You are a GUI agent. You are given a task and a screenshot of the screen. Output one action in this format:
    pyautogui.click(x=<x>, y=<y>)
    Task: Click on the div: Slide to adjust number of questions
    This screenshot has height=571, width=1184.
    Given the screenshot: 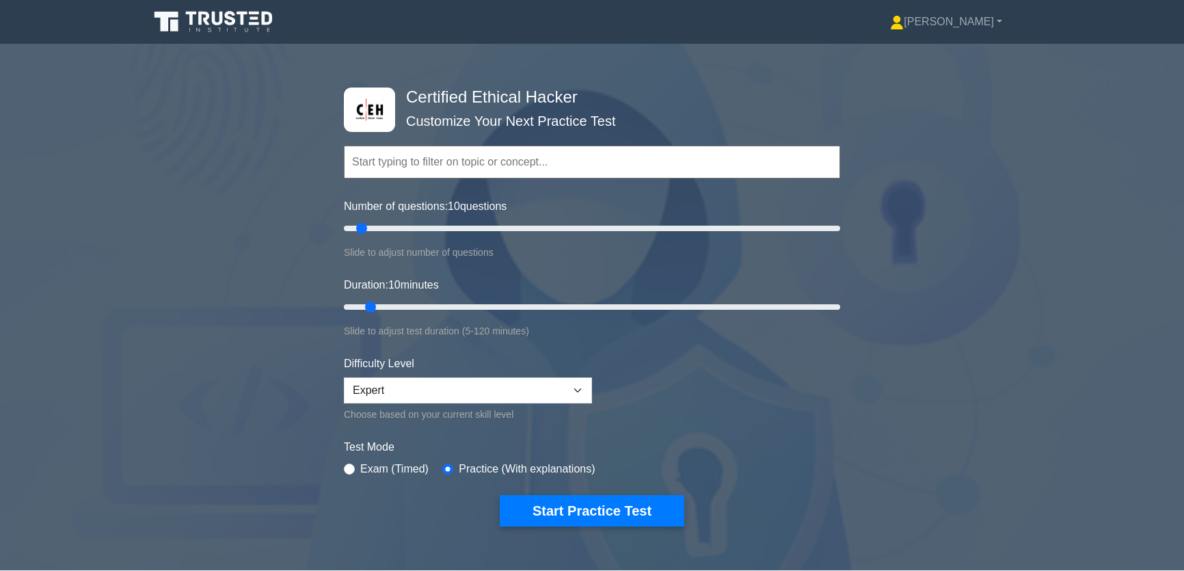 What is the action you would take?
    pyautogui.click(x=592, y=252)
    